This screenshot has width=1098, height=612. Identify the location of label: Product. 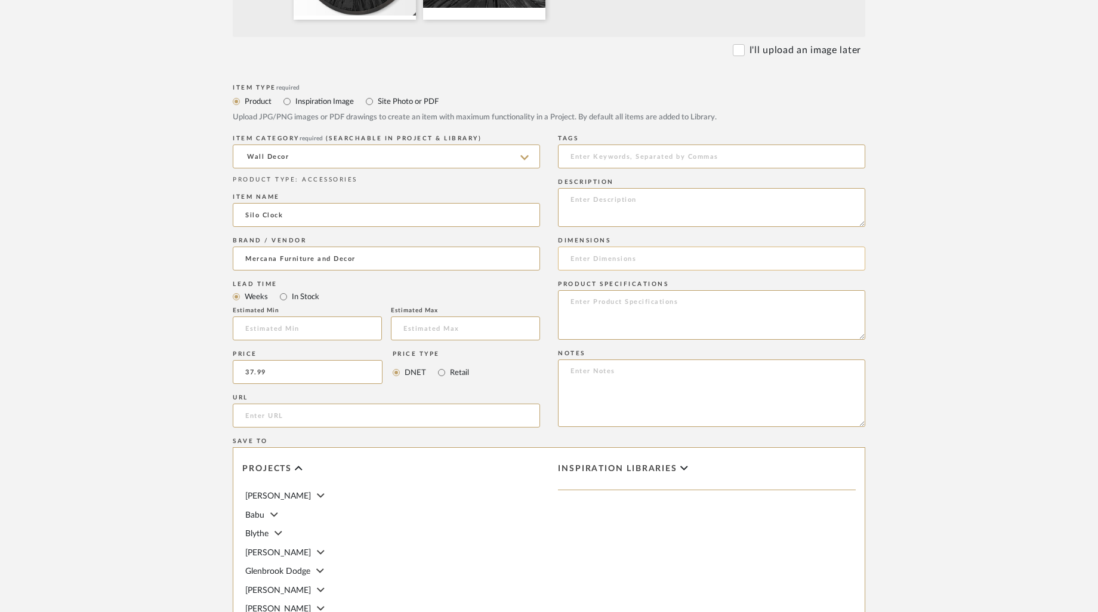
(257, 101).